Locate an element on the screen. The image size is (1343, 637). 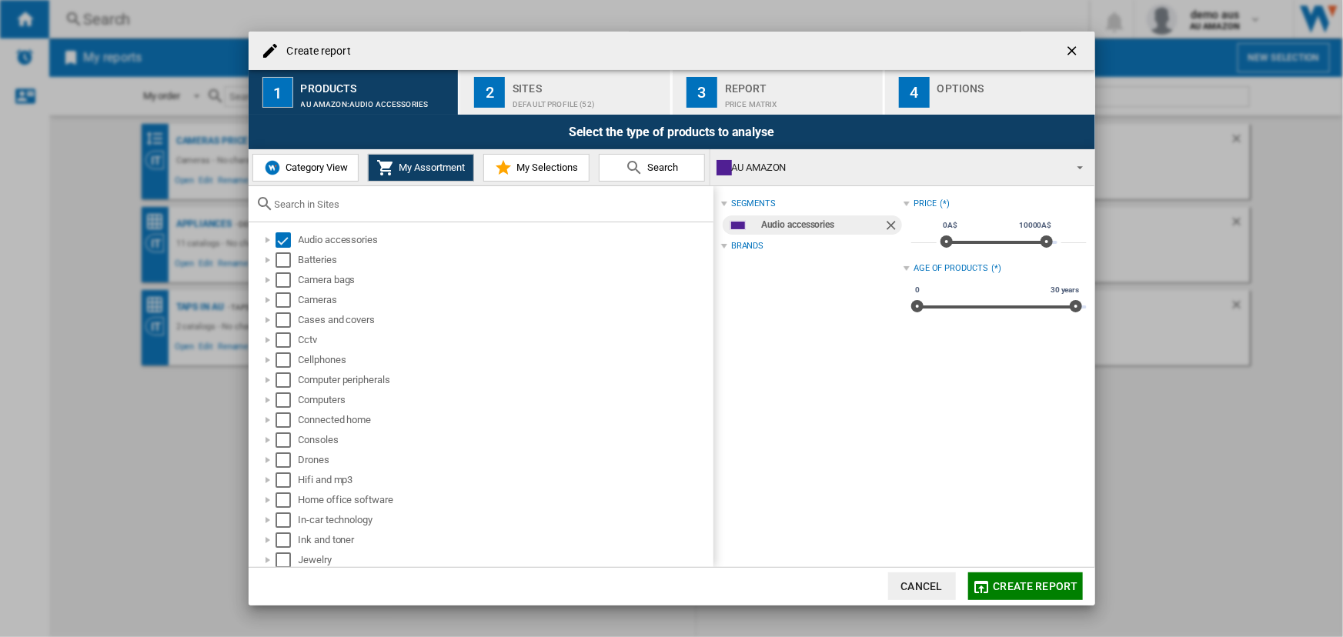
button: 3 Report Price Matrix is located at coordinates (778, 92).